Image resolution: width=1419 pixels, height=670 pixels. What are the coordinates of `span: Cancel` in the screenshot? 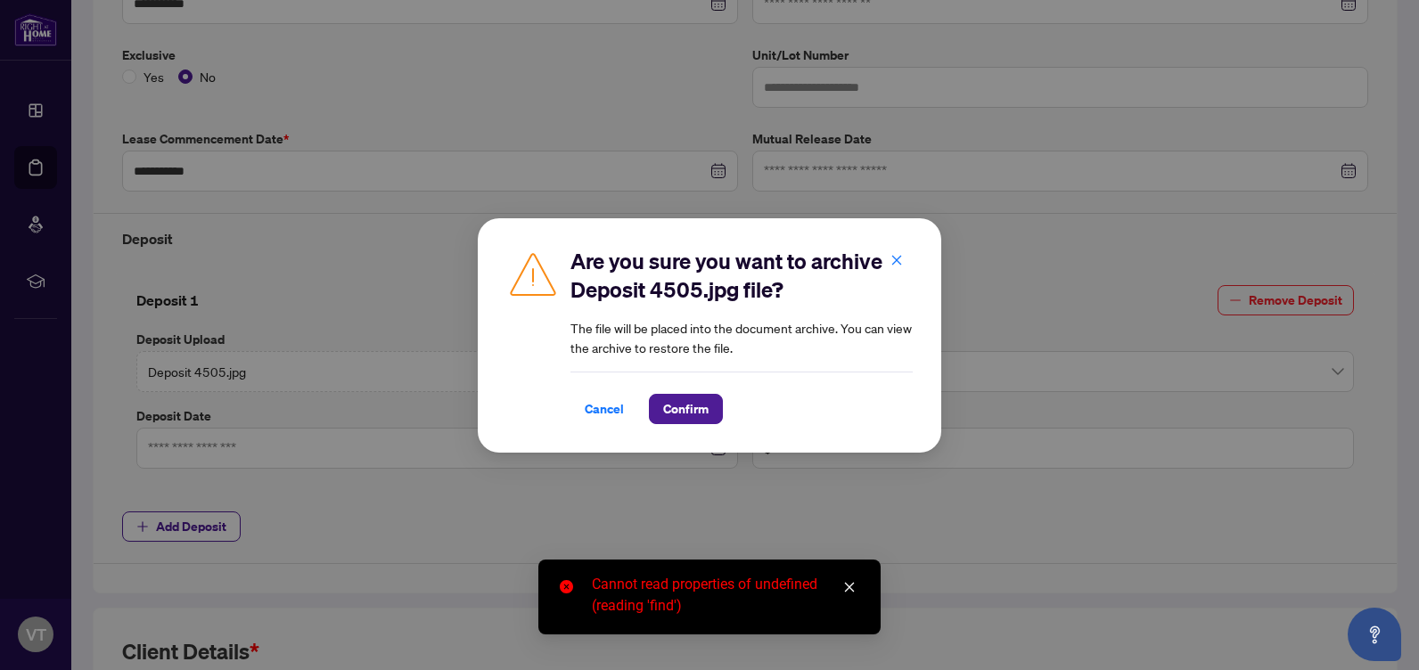 It's located at (604, 409).